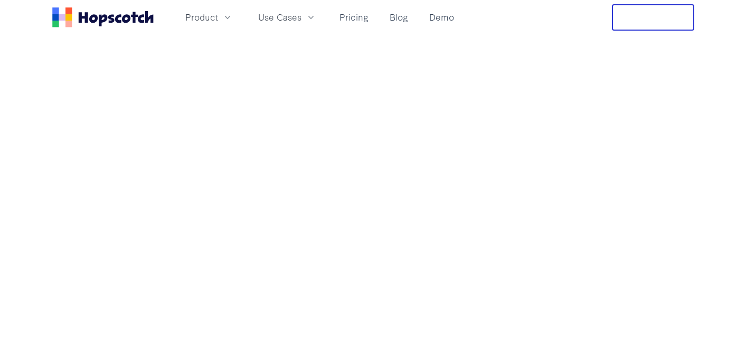  I want to click on span: Product, so click(202, 17).